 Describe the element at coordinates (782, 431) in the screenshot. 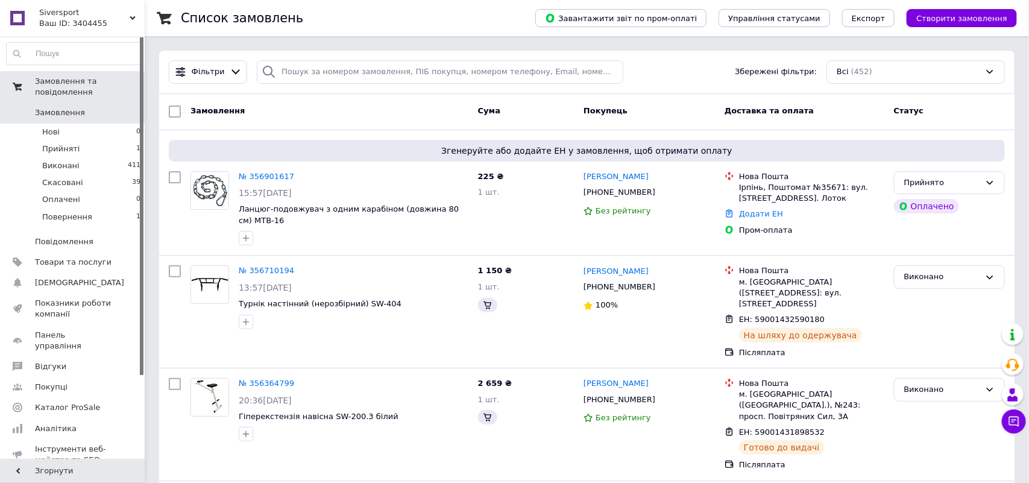

I see `span: ЕН: 59001431898532` at that location.